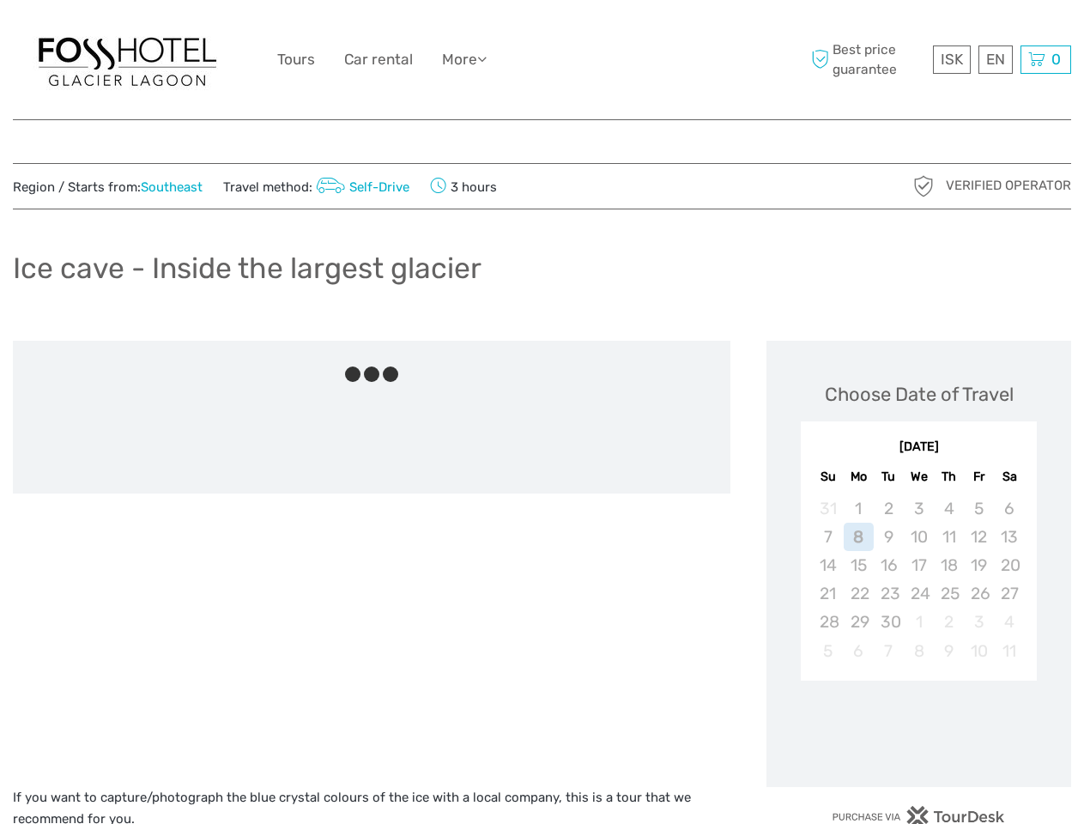 The image size is (1084, 824). I want to click on div: Not available Saturday, September 20th, 2025, so click(1009, 565).